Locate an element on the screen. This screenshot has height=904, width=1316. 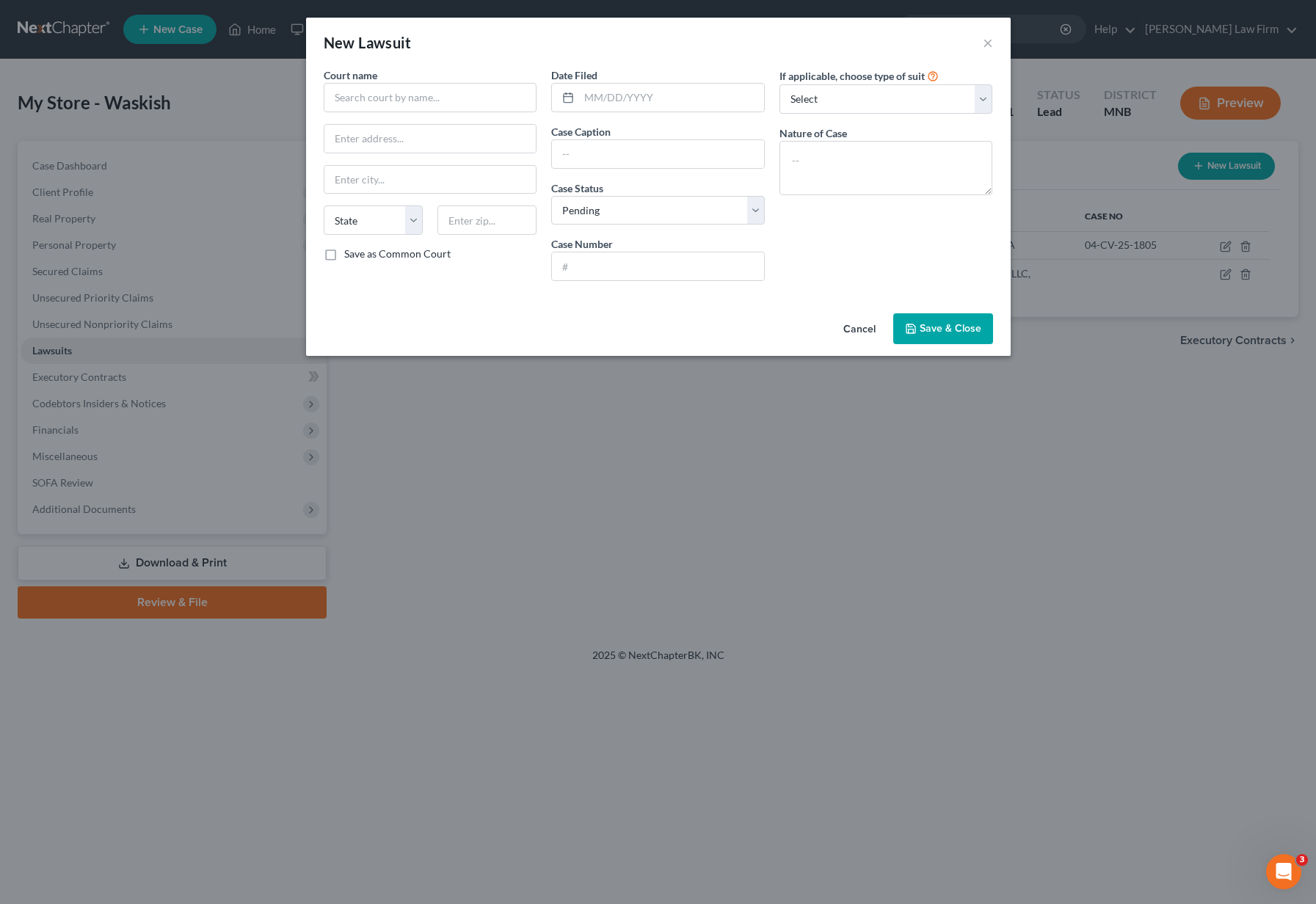
label: Case Number is located at coordinates (583, 244).